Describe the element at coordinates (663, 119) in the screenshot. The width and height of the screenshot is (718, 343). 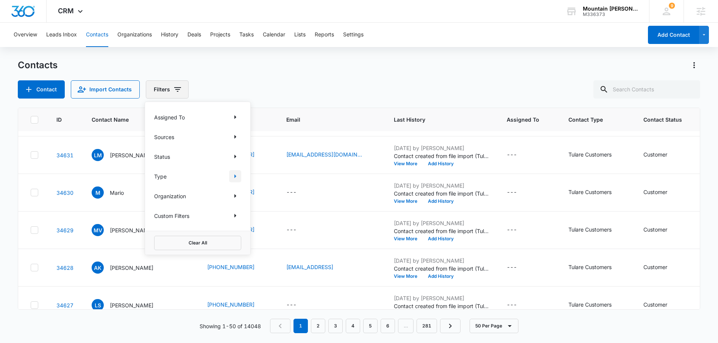
I see `span: Contact Status` at that location.